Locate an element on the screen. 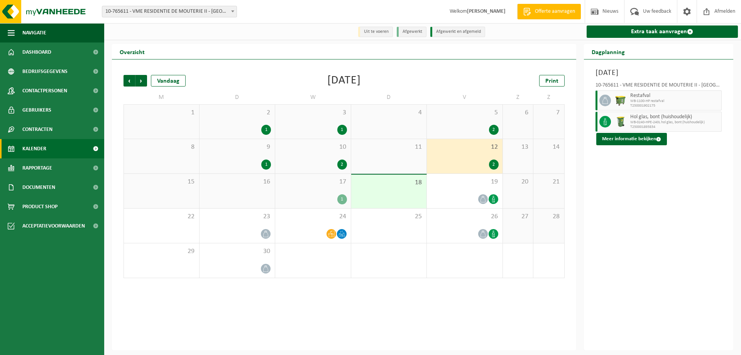 The image size is (741, 355). td: V is located at coordinates (465, 97).